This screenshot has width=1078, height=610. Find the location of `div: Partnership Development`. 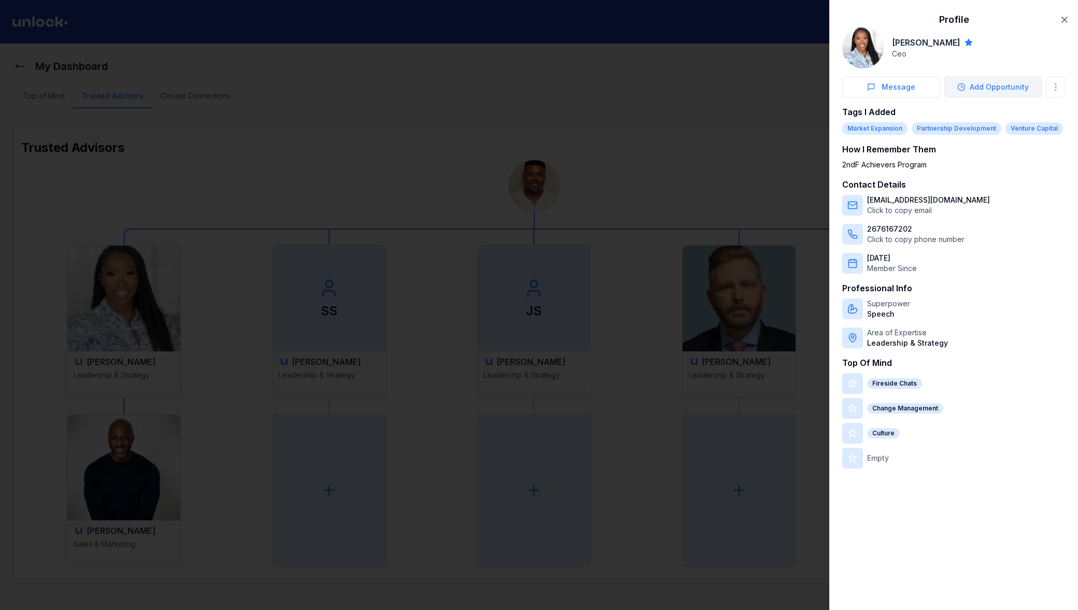

div: Partnership Development is located at coordinates (957, 129).